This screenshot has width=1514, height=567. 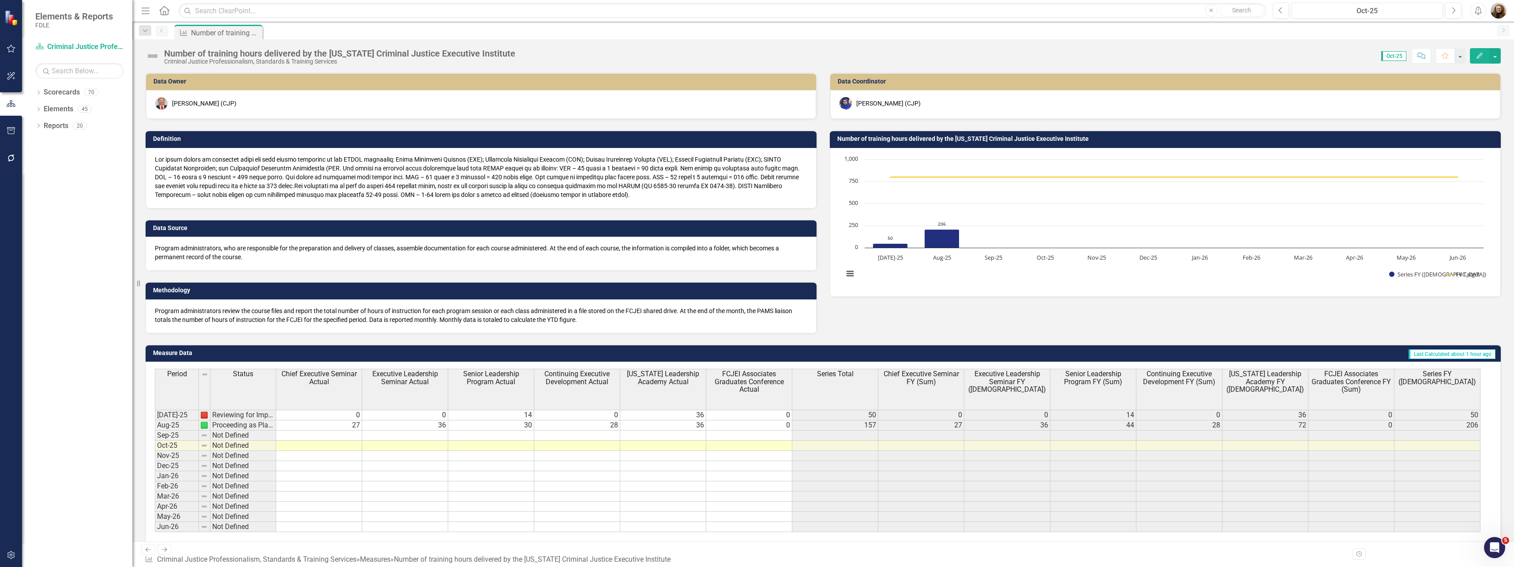 I want to click on text: Apr-26, so click(x=1355, y=257).